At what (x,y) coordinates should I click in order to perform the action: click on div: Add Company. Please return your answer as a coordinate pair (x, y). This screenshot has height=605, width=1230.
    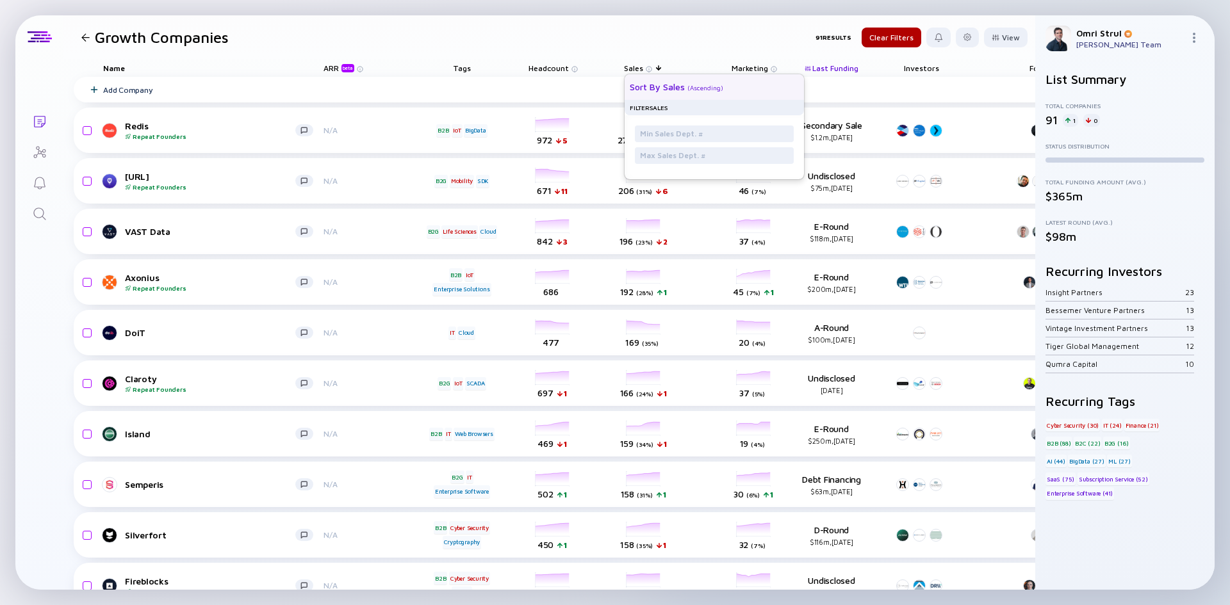
    Looking at the image, I should click on (127, 90).